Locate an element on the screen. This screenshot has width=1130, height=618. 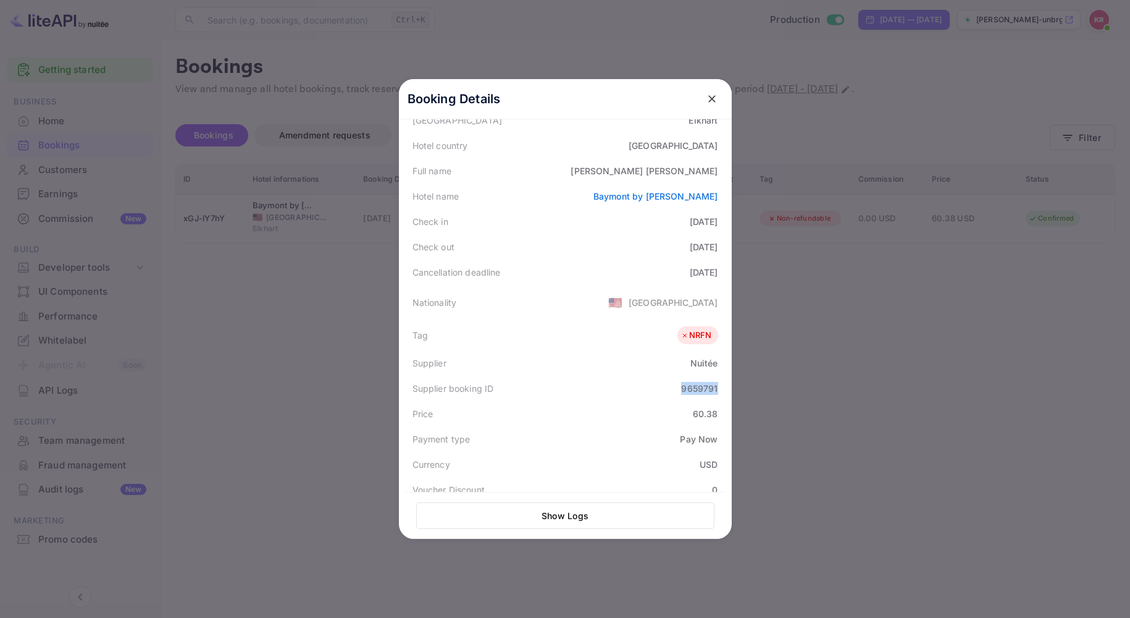
div: Supplier booking ID is located at coordinates (453, 388).